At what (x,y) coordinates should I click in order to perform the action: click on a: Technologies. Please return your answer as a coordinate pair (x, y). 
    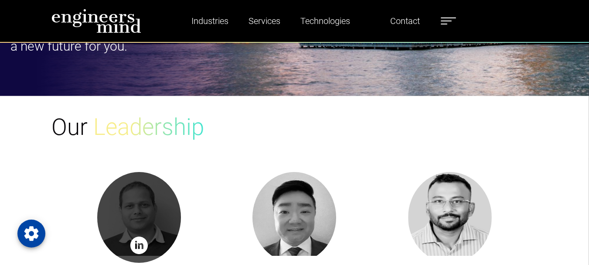
    Looking at the image, I should click on (325, 21).